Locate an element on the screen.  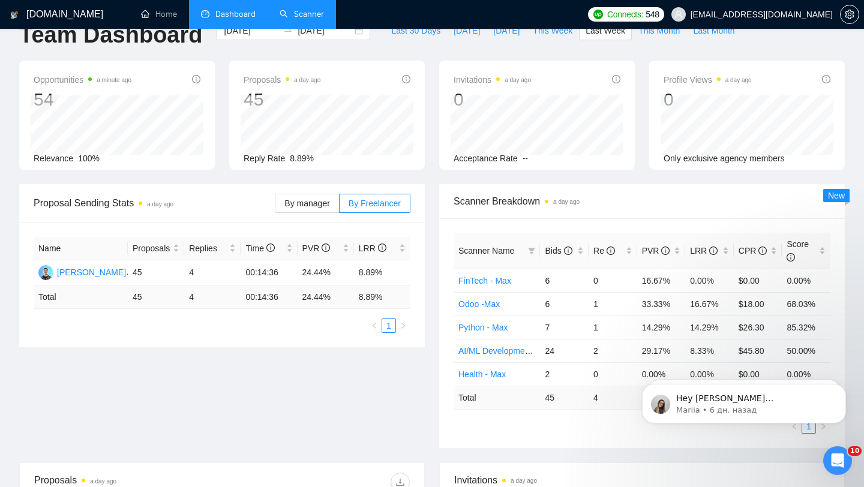
span: By manager is located at coordinates (307, 203).